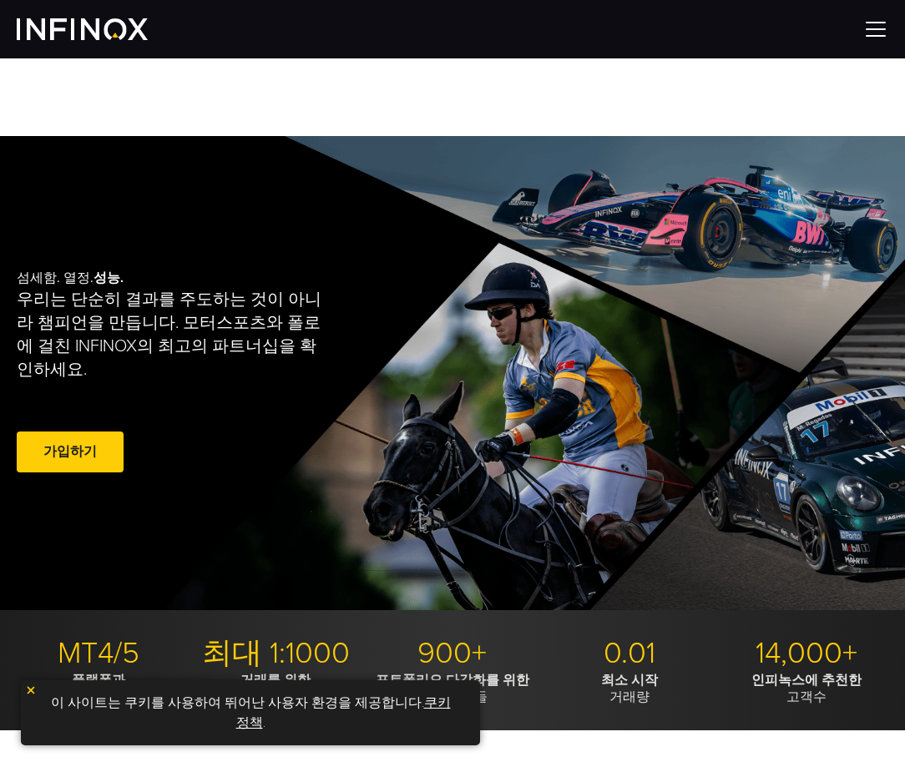  Describe the element at coordinates (806, 680) in the screenshot. I see `strong: 인피녹스에 추천한` at that location.